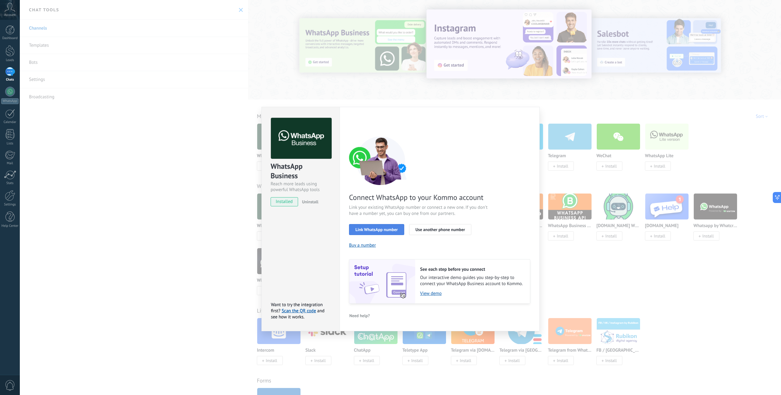 The width and height of the screenshot is (781, 395). What do you see at coordinates (309, 202) in the screenshot?
I see `button: Uninstall` at bounding box center [309, 202].